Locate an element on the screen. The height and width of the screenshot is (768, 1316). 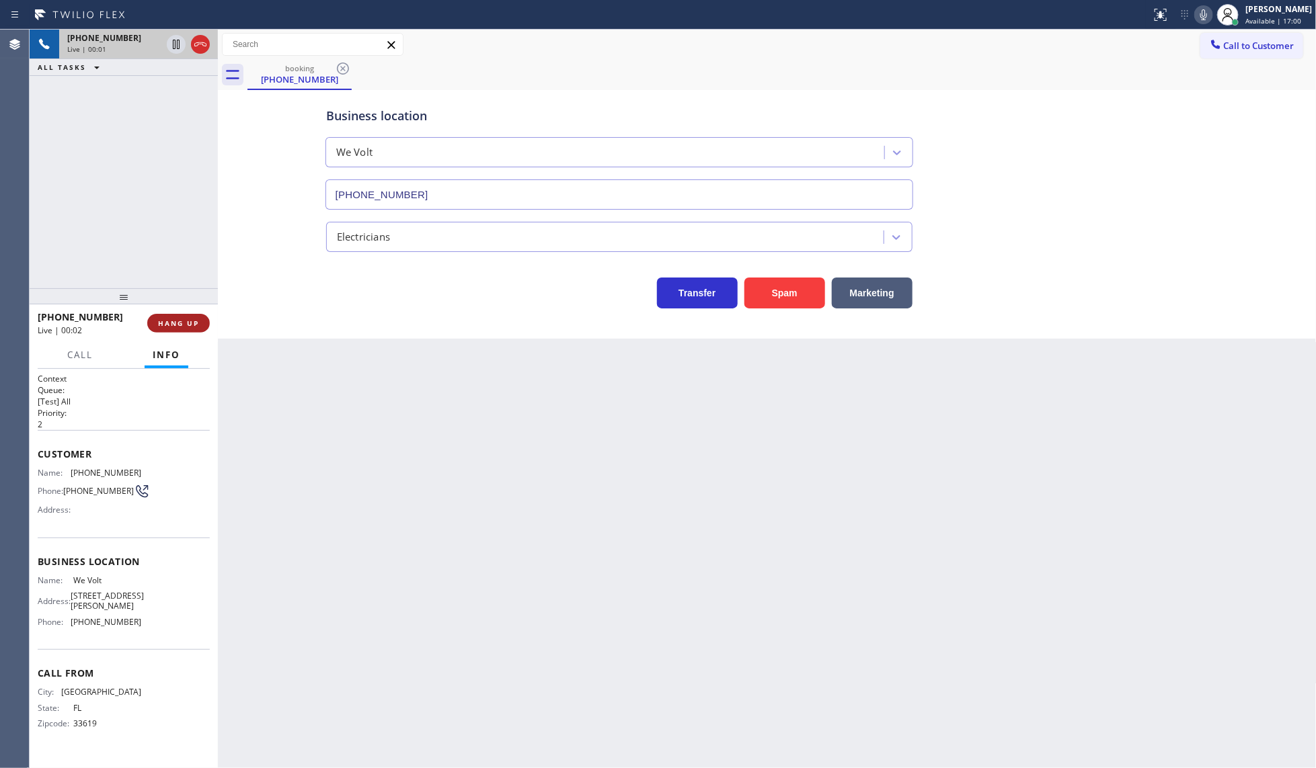
div: Business location is located at coordinates (619, 116).